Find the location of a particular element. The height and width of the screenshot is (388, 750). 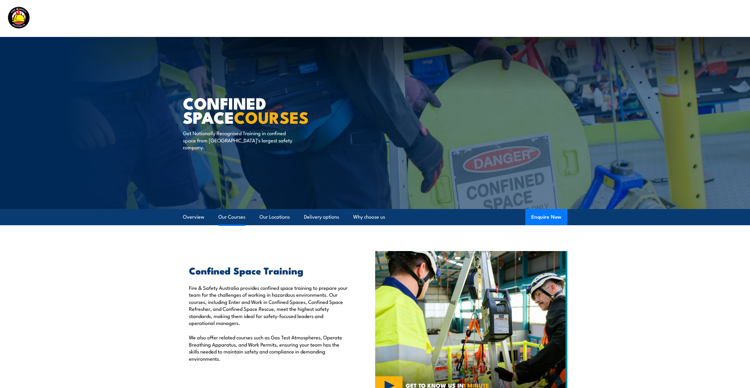

p: Fire & Safety Australia provides confined space training to prepare your team for the challenges ... is located at coordinates (268, 305).